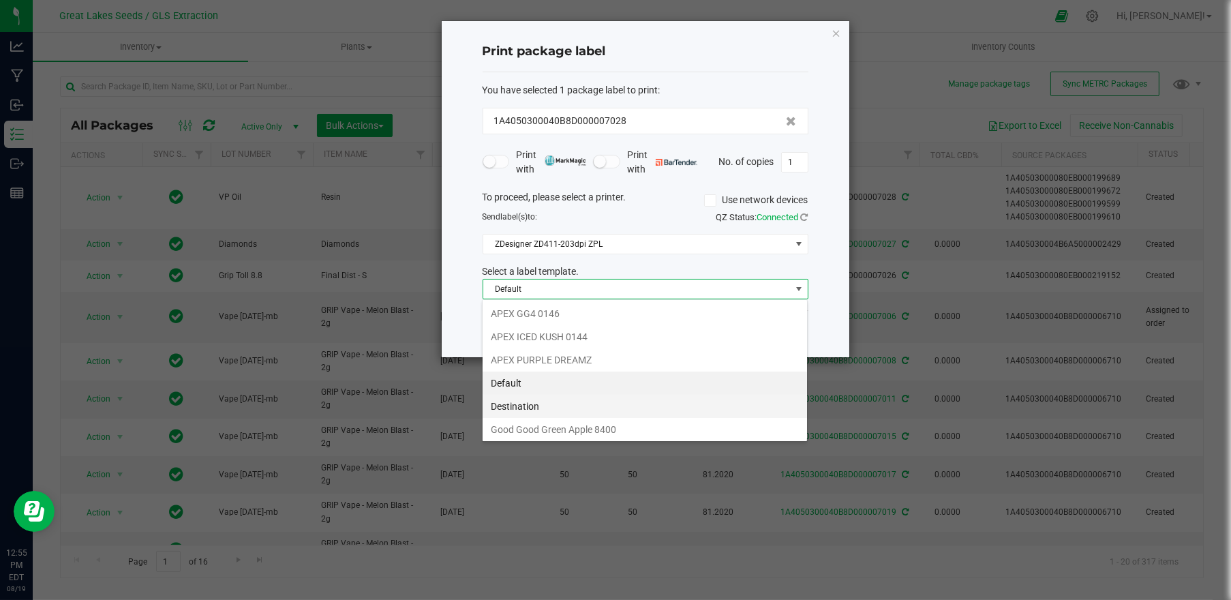 The width and height of the screenshot is (1231, 600). I want to click on li: Default, so click(645, 383).